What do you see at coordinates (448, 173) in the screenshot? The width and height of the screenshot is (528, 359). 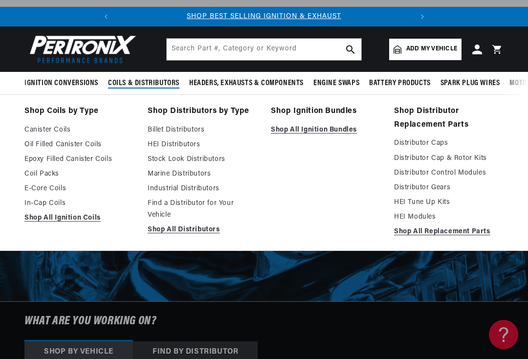 I see `a: Distributor Control Modules` at bounding box center [448, 173].